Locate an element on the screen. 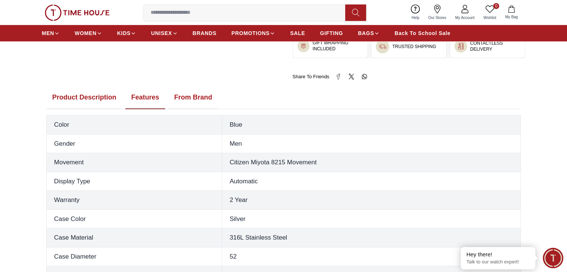 The width and height of the screenshot is (567, 272). a: MEN is located at coordinates (51, 33).